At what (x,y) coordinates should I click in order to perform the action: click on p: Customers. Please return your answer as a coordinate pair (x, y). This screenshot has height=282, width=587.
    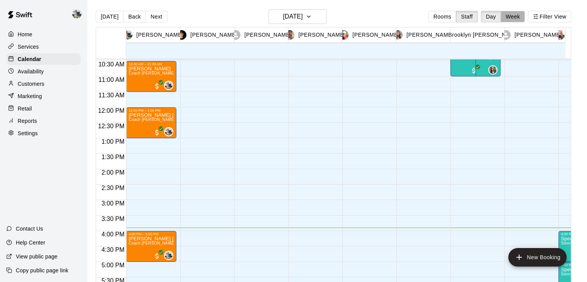
    Looking at the image, I should click on (31, 84).